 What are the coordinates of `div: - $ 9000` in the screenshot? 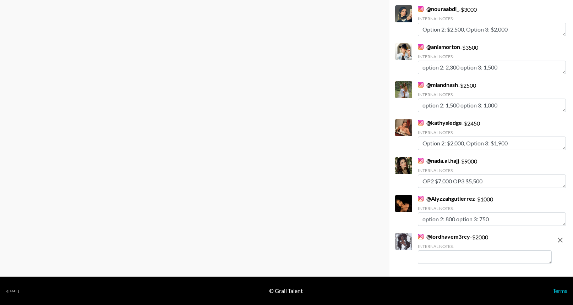 It's located at (491, 172).